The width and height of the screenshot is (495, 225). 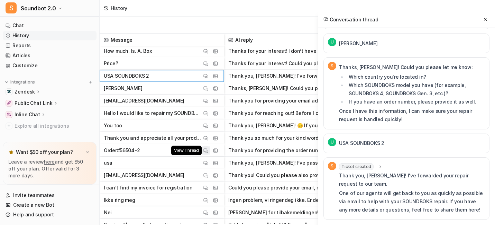 I want to click on p: usa, so click(x=108, y=163).